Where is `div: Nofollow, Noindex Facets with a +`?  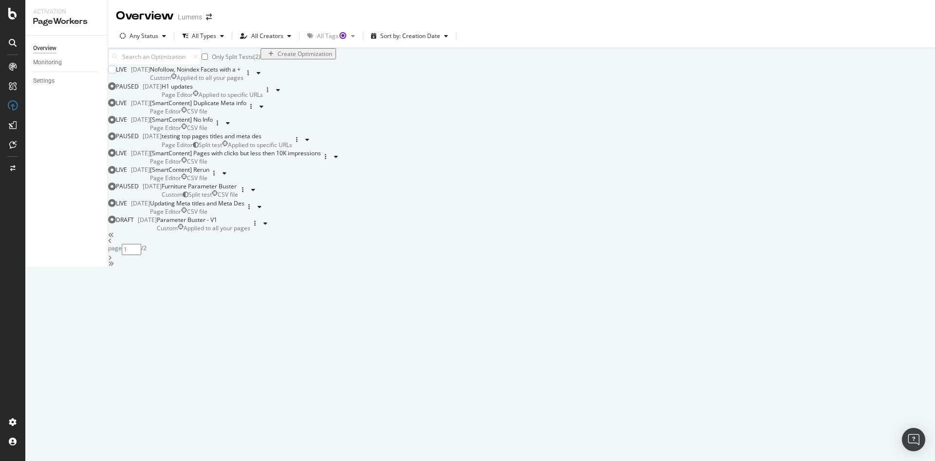
div: Nofollow, Noindex Facets with a + is located at coordinates (195, 69).